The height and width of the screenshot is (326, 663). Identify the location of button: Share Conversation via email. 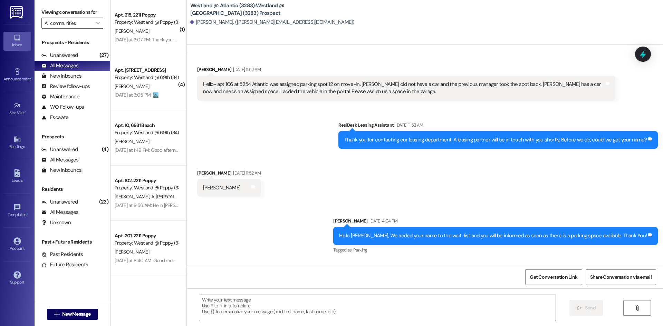
(621, 277).